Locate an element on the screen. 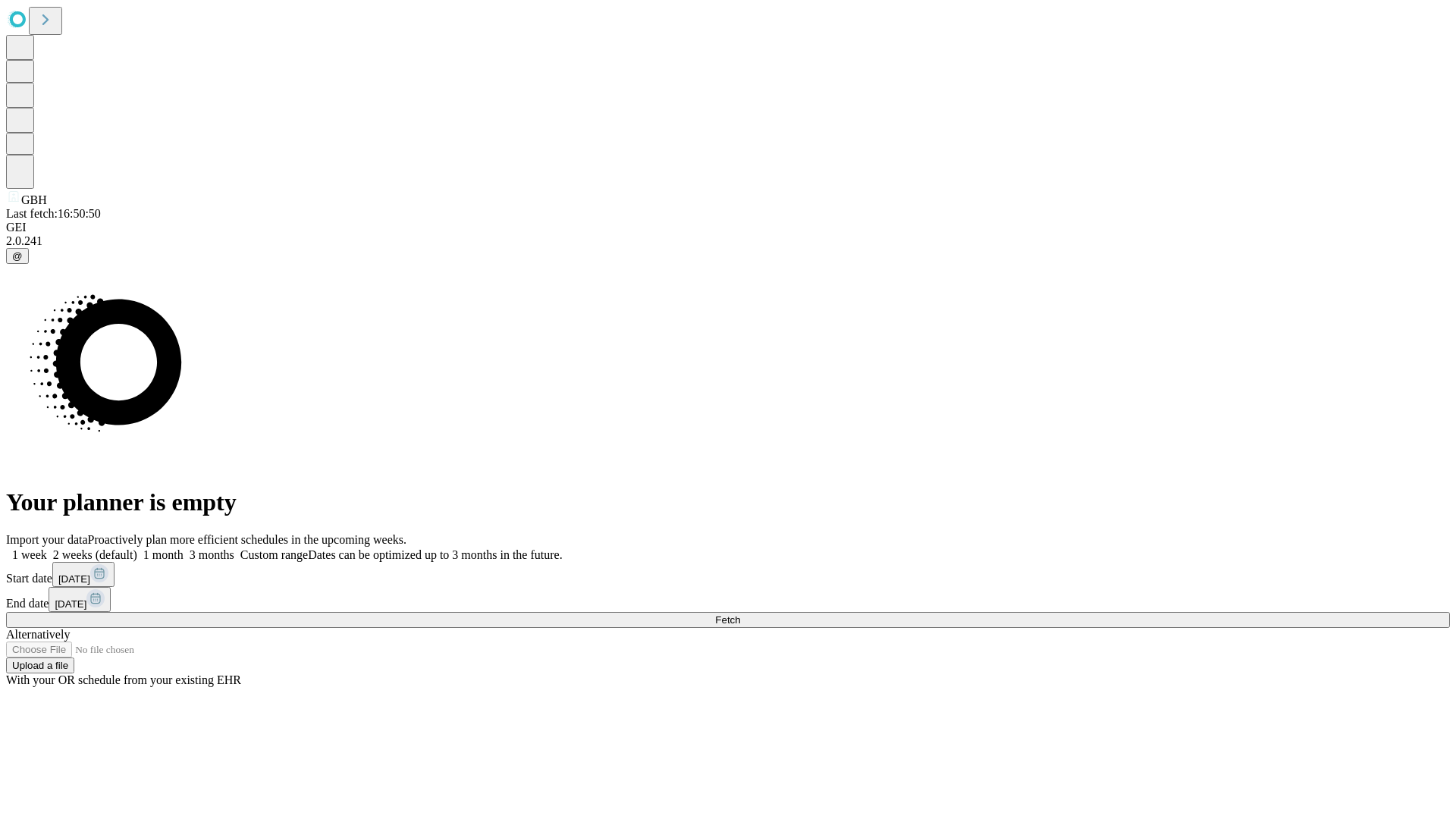  span: Import your data is located at coordinates (47, 539).